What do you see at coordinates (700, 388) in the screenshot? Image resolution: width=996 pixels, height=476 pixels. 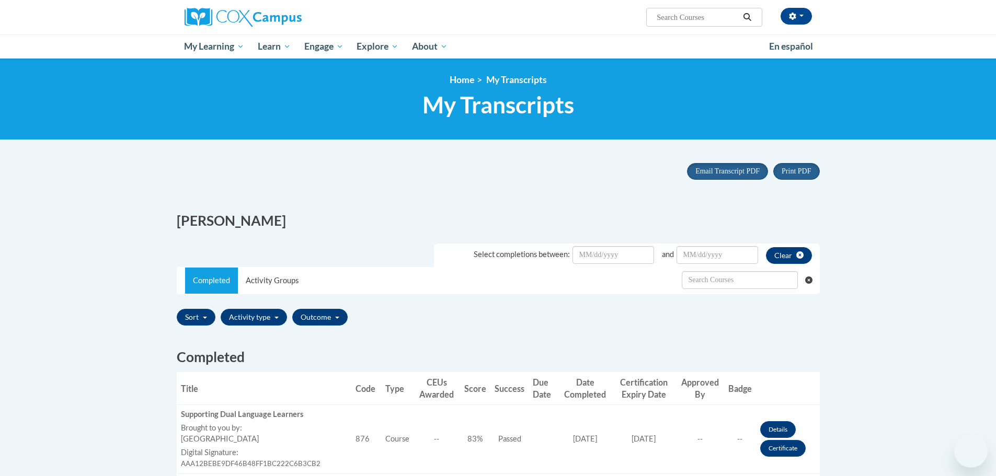 I see `th: Approved By` at bounding box center [700, 388].